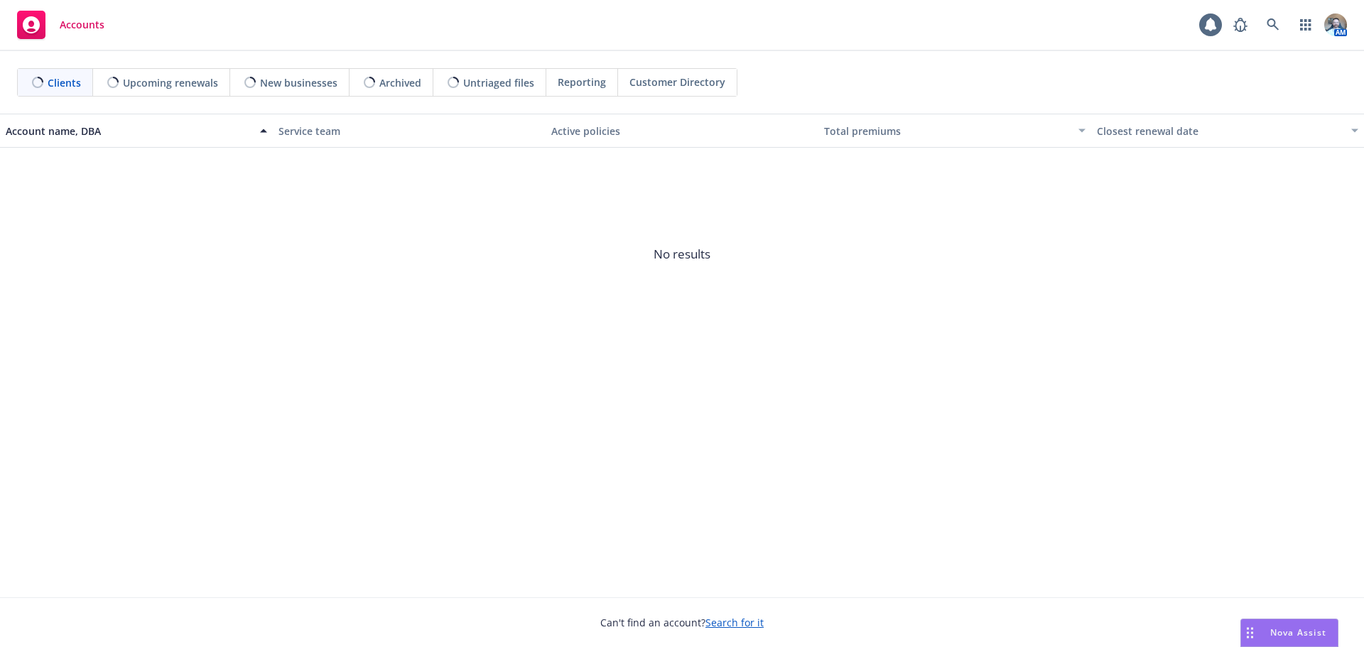 This screenshot has width=1364, height=647. I want to click on div: Account name, DBA, so click(129, 131).